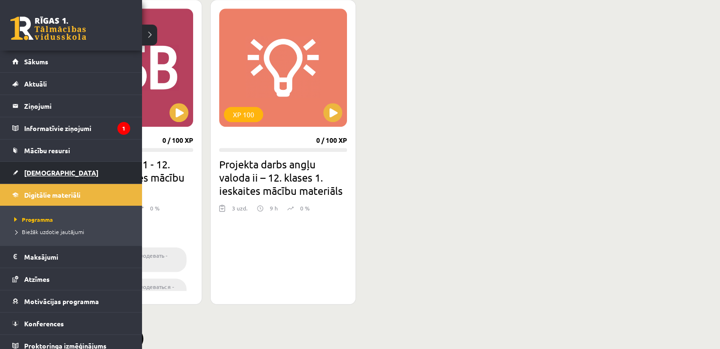  Describe the element at coordinates (77, 128) in the screenshot. I see `legend: Informatīvie ziņojumi` at that location.